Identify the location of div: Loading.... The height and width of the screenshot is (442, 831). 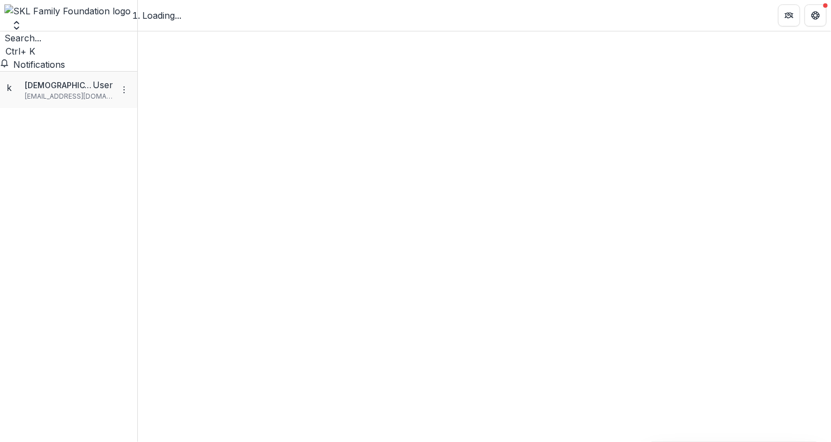
(161, 15).